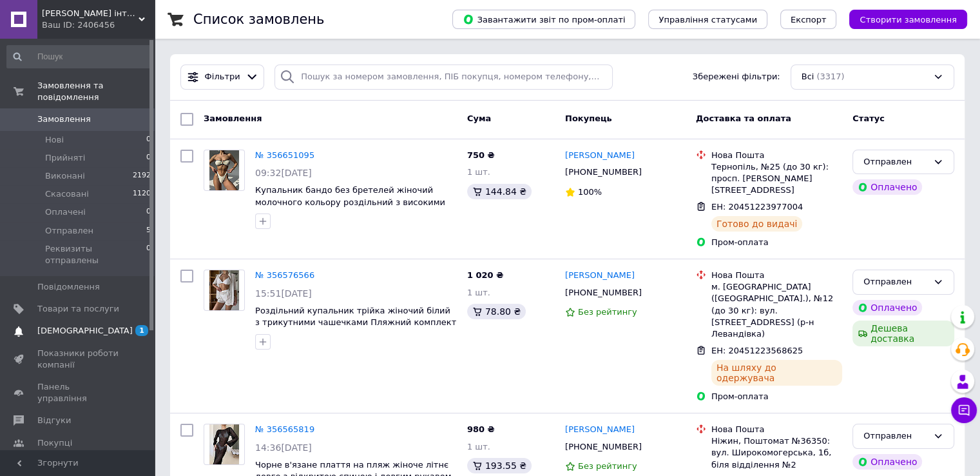  What do you see at coordinates (54, 140) in the screenshot?
I see `span: Нові` at bounding box center [54, 140].